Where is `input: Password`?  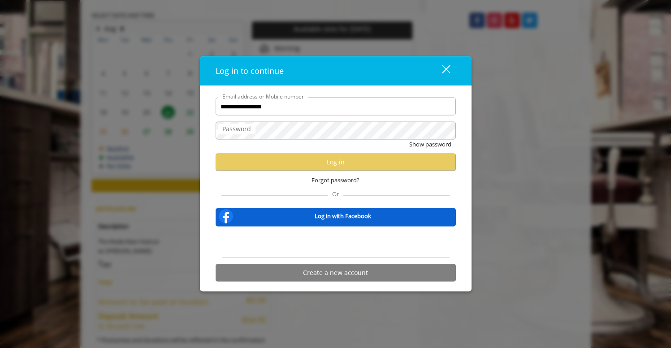
input: Password is located at coordinates (336, 131).